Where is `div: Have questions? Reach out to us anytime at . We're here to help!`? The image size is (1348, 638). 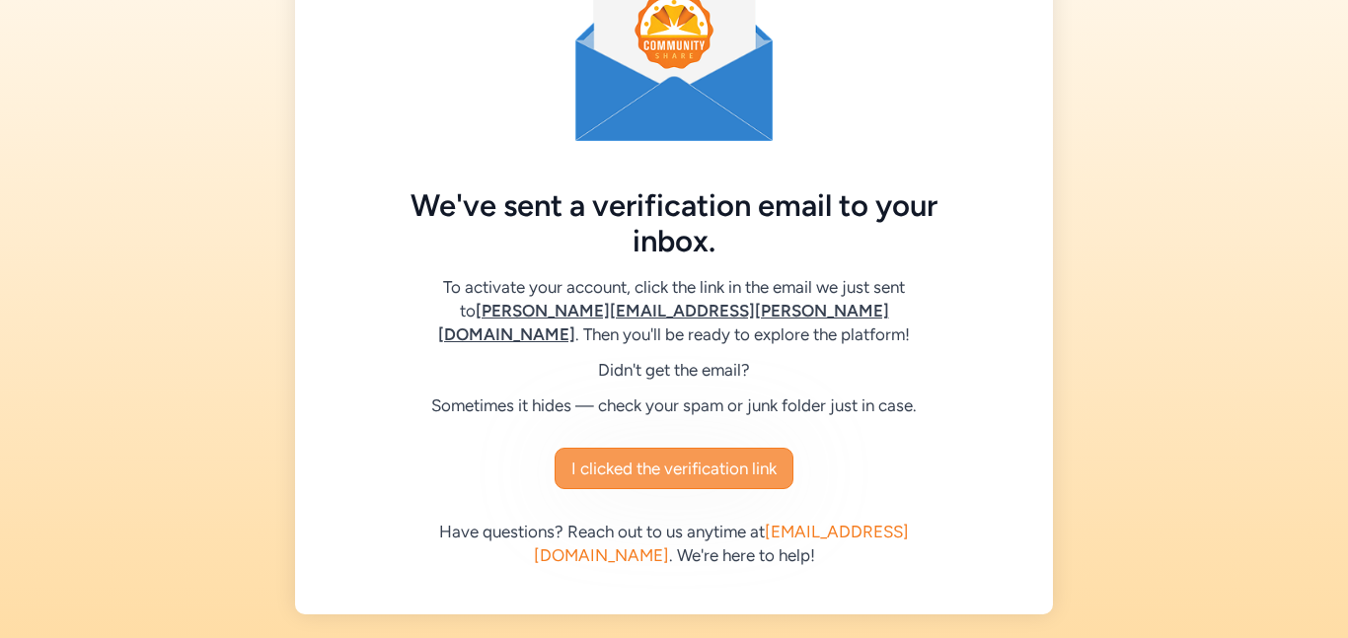
div: Have questions? Reach out to us anytime at . We're here to help! is located at coordinates (674, 544).